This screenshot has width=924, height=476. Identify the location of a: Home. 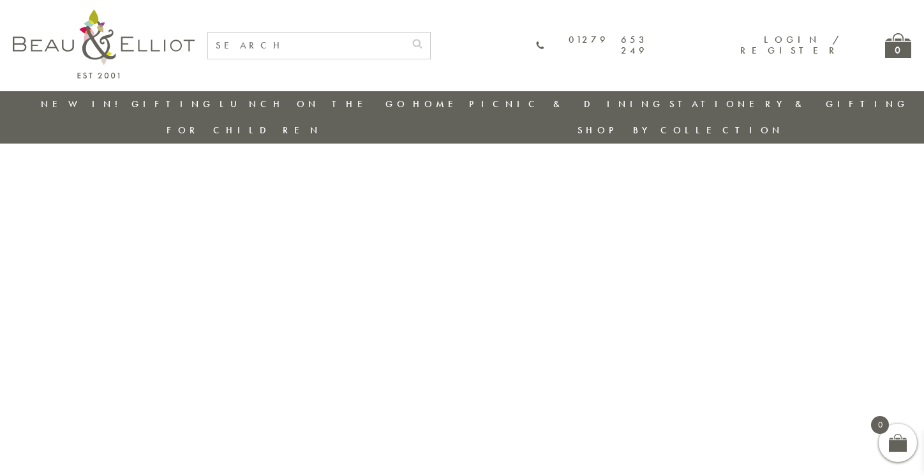
(438, 104).